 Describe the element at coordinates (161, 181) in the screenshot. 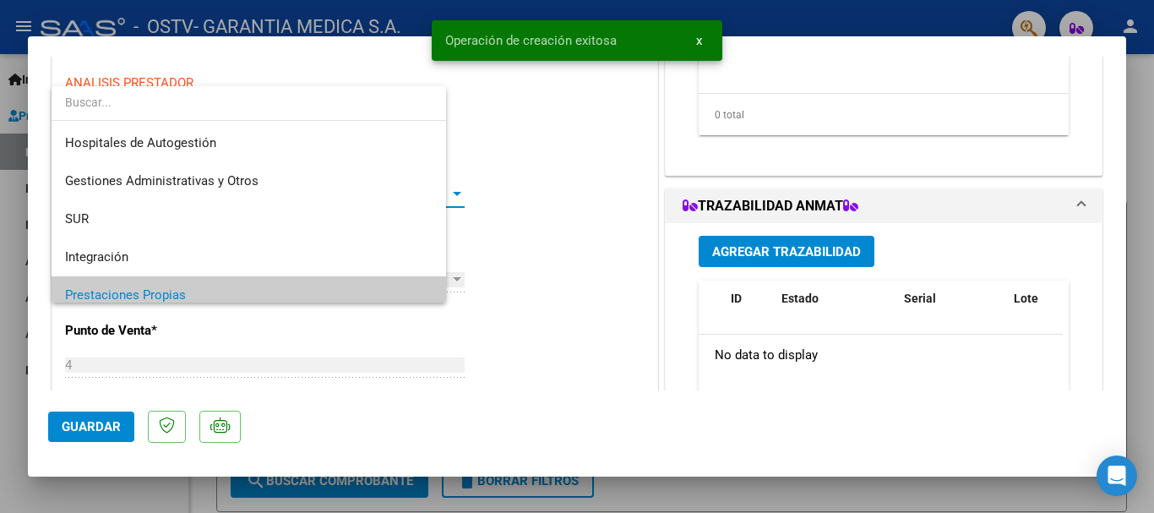

I see `span: Gestiones Administrativas y Otros` at that location.